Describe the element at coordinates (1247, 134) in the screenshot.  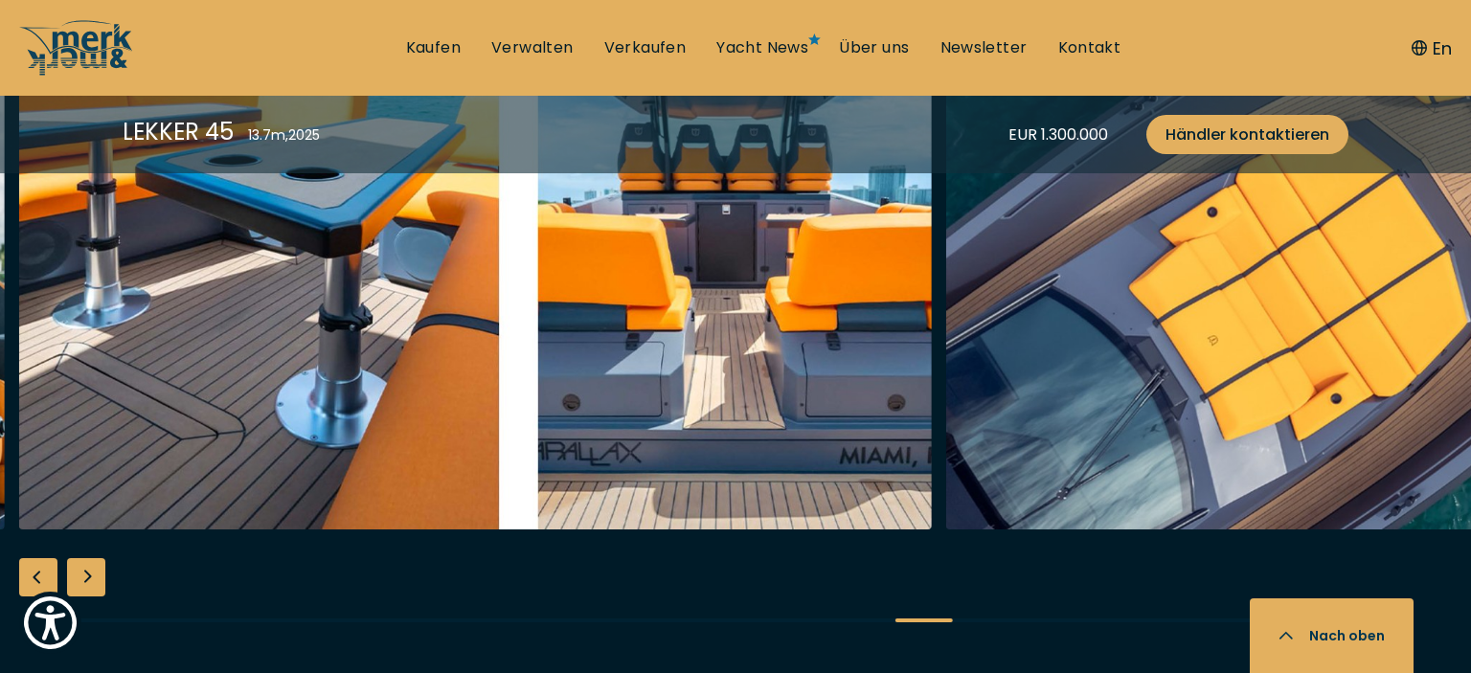
I see `span: Händler kontaktieren` at that location.